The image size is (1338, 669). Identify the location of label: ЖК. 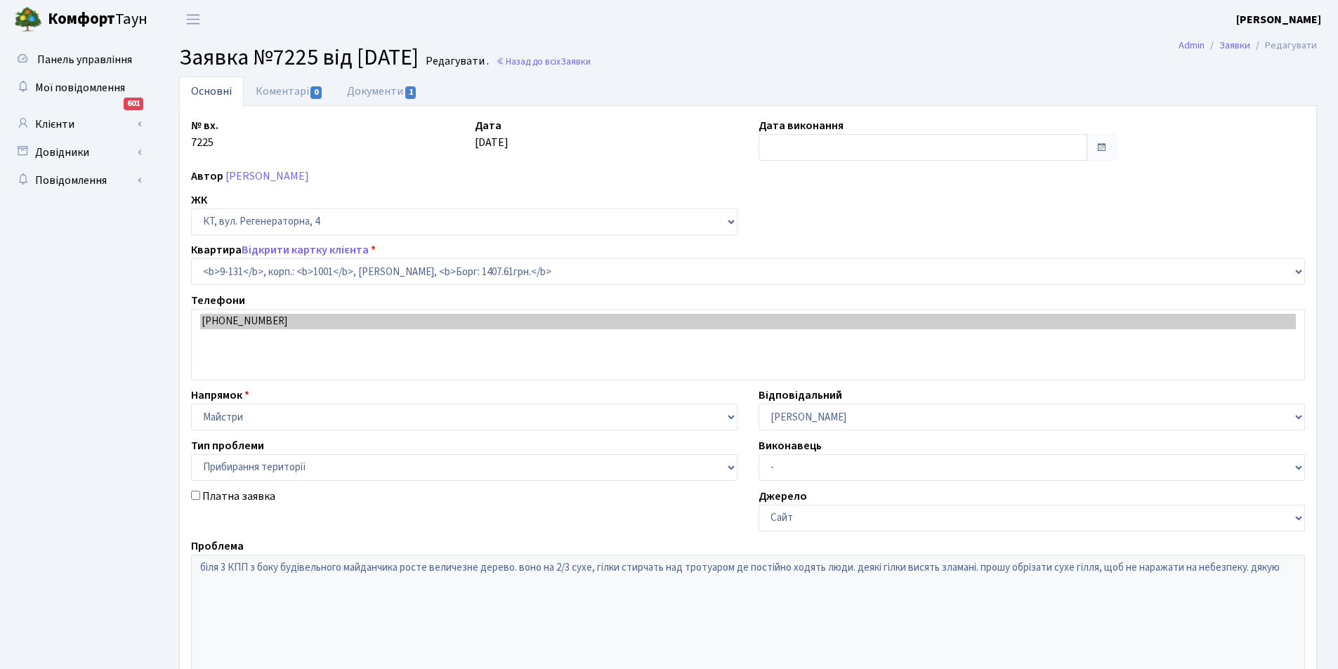
(199, 200).